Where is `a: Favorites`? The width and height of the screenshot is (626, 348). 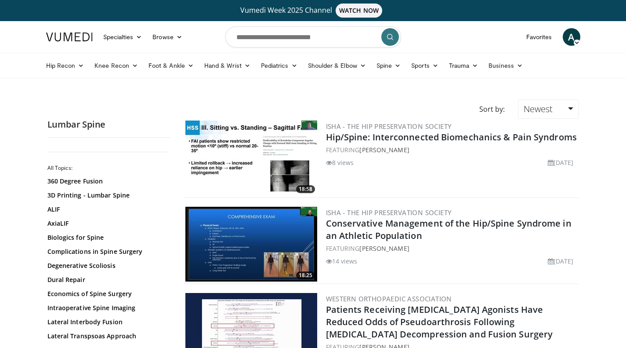 a: Favorites is located at coordinates (539, 37).